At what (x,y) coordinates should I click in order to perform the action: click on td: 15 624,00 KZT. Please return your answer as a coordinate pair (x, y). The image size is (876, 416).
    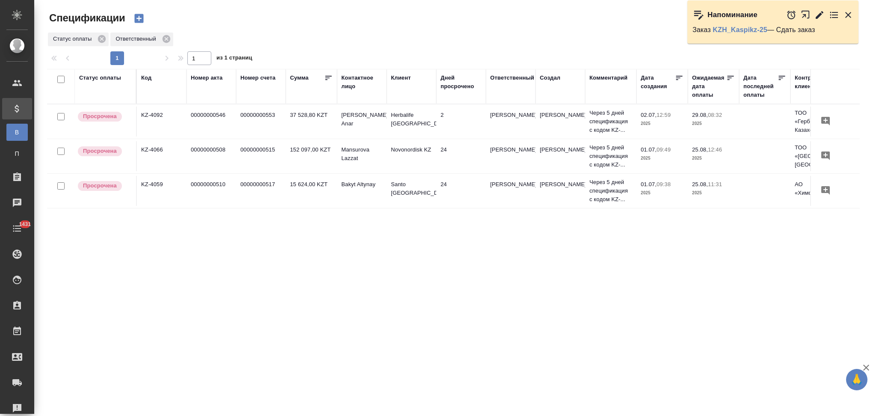
    Looking at the image, I should click on (311, 191).